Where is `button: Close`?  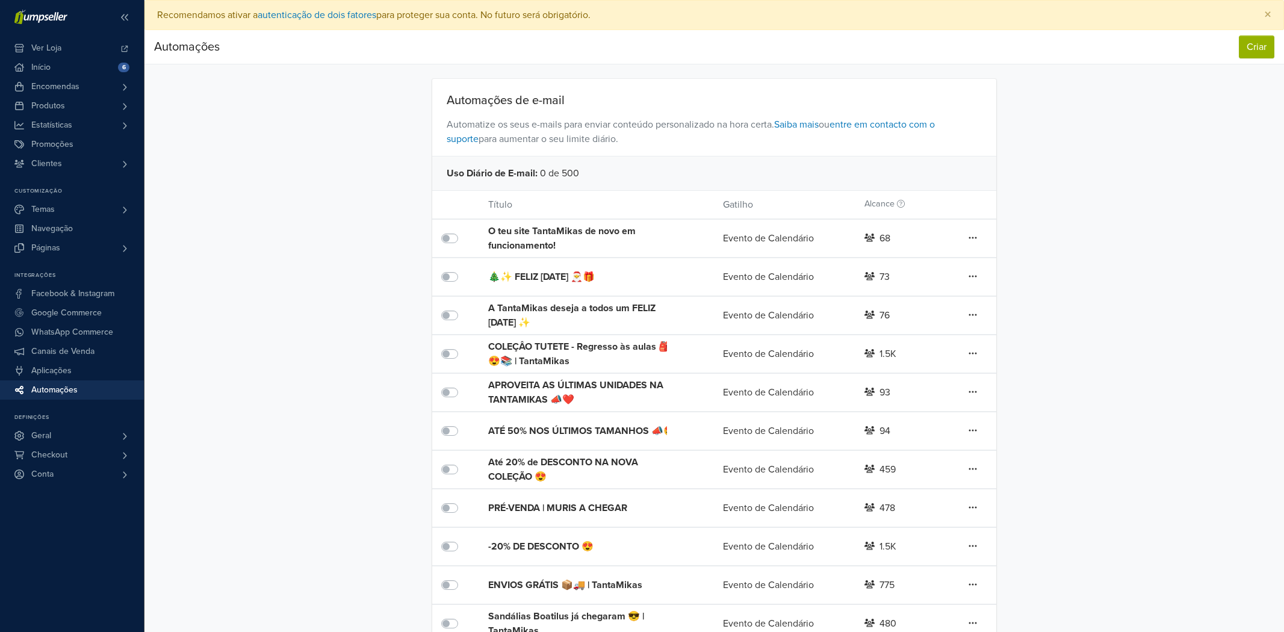 button: Close is located at coordinates (1268, 15).